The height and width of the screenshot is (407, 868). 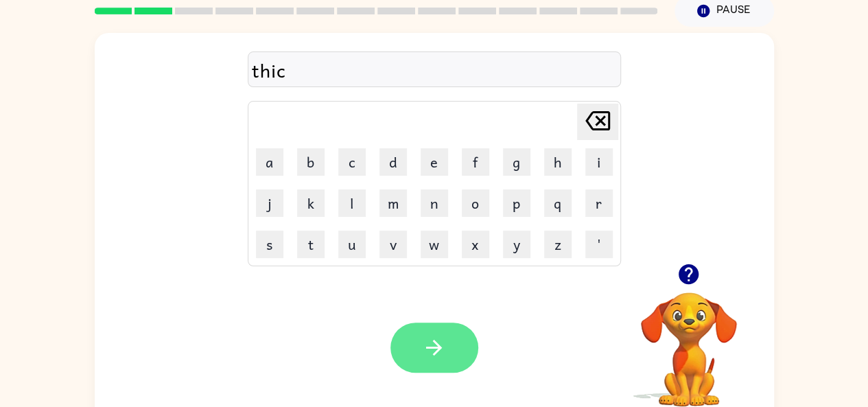 What do you see at coordinates (475, 244) in the screenshot?
I see `button: x` at bounding box center [475, 244].